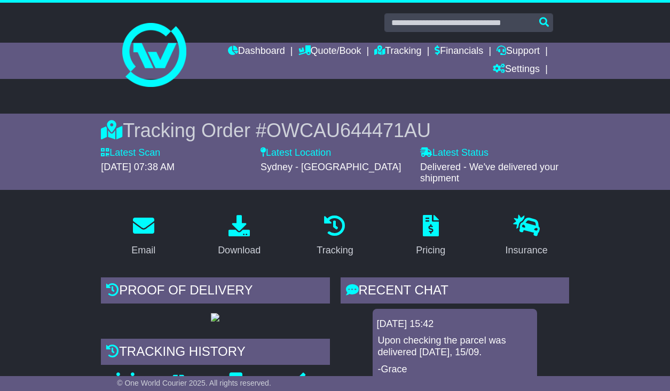 Image resolution: width=670 pixels, height=391 pixels. What do you see at coordinates (215, 318) in the screenshot?
I see `img: GetPodImage` at bounding box center [215, 318].